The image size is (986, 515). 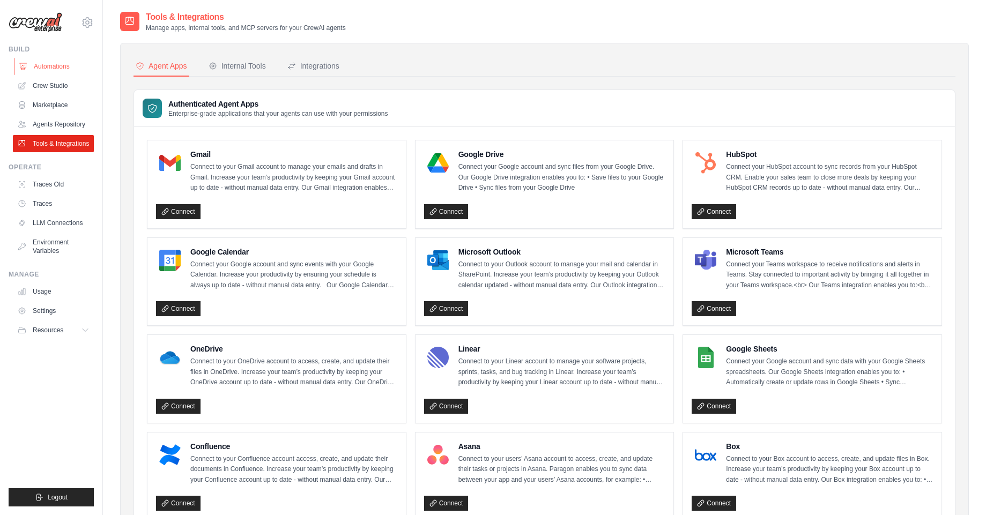 I want to click on a: Automations, so click(x=54, y=66).